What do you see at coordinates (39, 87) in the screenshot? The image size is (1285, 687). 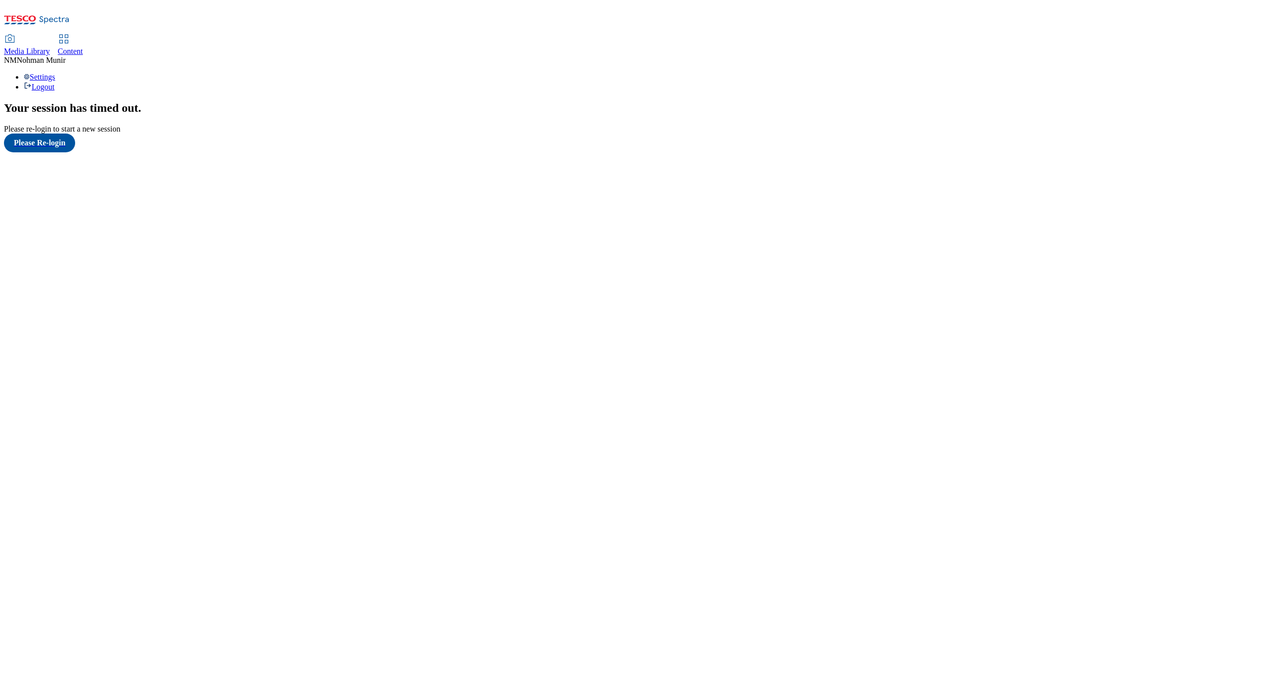 I see `a: Logout` at bounding box center [39, 87].